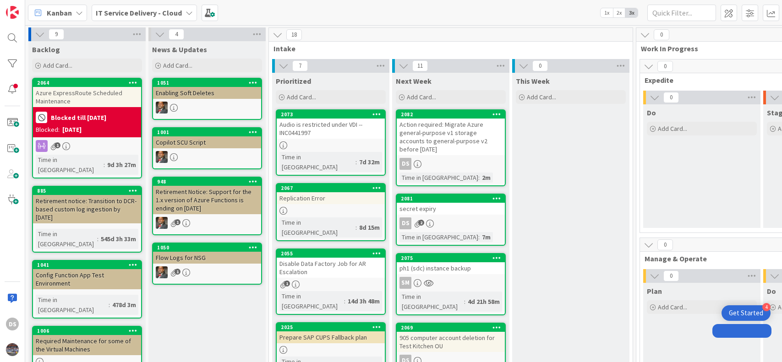 This screenshot has height=362, width=782. Describe the element at coordinates (607, 13) in the screenshot. I see `span: 1x` at that location.